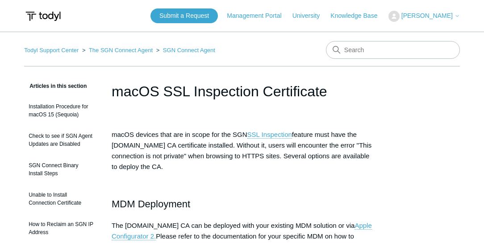 The image size is (484, 243). I want to click on a: University, so click(310, 16).